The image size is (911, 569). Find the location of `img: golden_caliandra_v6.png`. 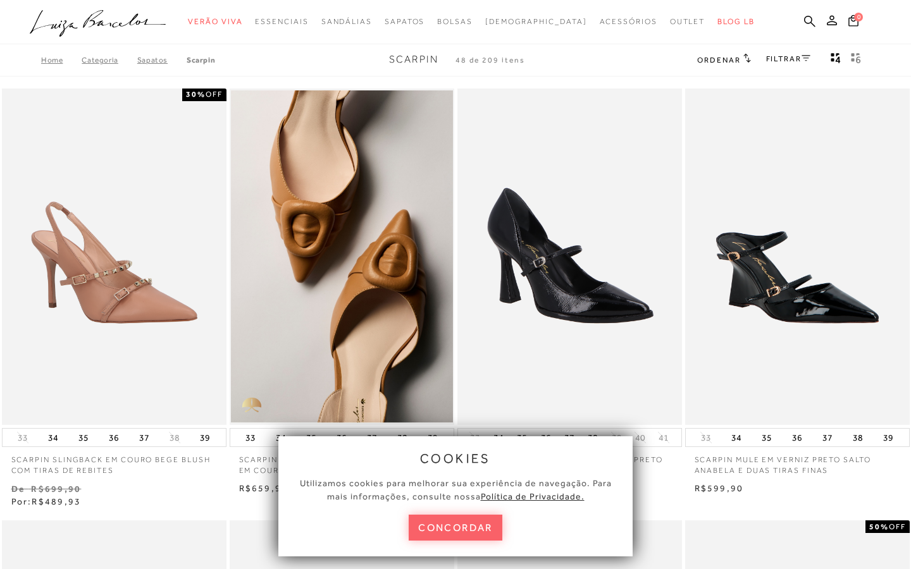

img: golden_caliandra_v6.png is located at coordinates (252, 406).